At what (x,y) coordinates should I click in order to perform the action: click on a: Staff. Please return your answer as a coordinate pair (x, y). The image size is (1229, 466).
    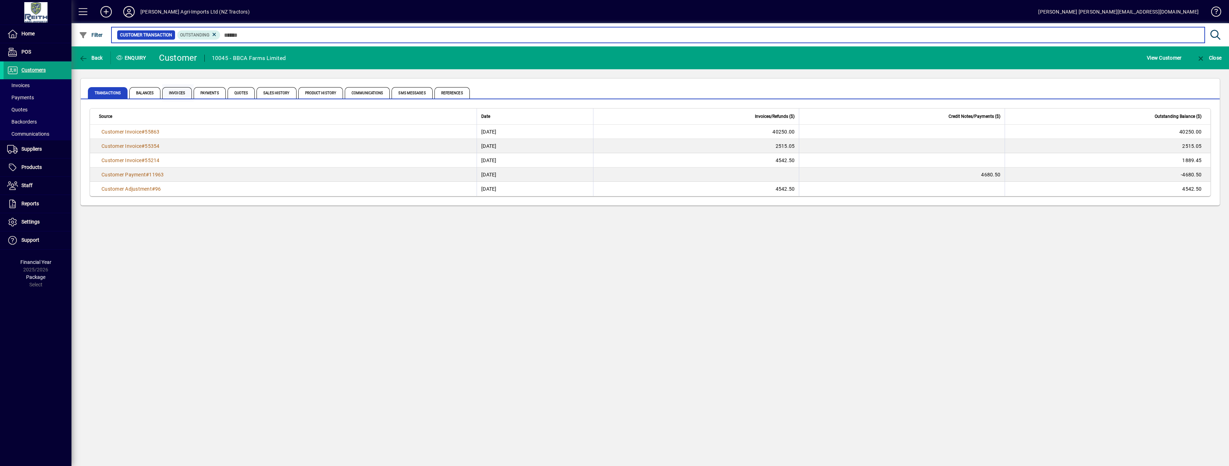
    Looking at the image, I should click on (38, 186).